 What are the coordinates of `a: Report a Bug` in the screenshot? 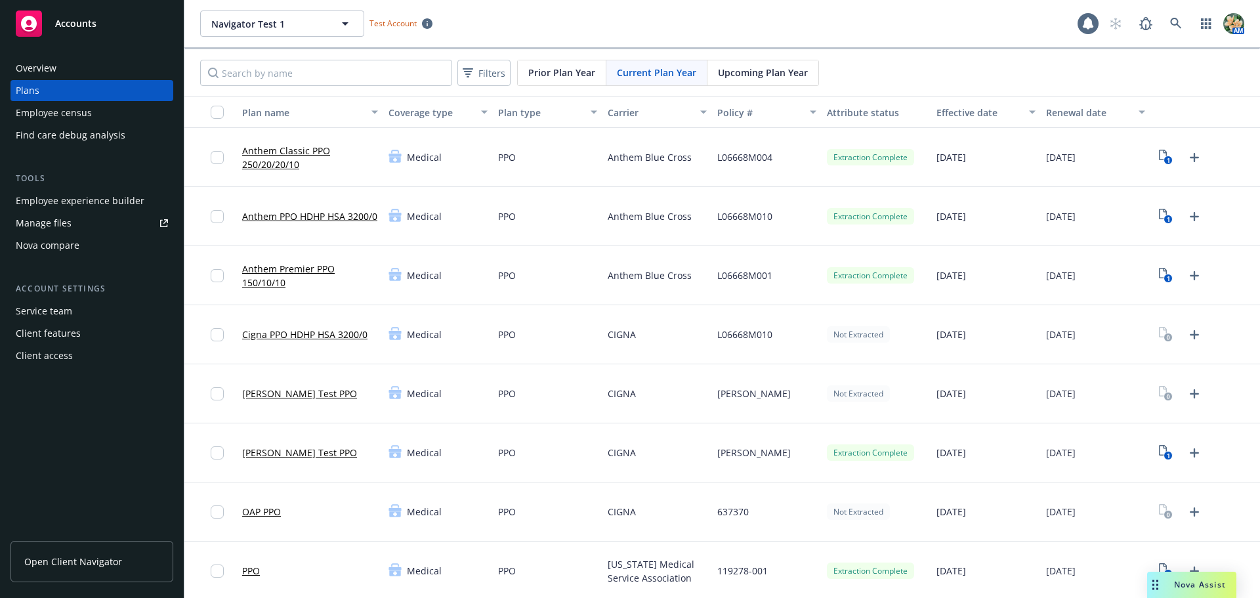 It's located at (1146, 24).